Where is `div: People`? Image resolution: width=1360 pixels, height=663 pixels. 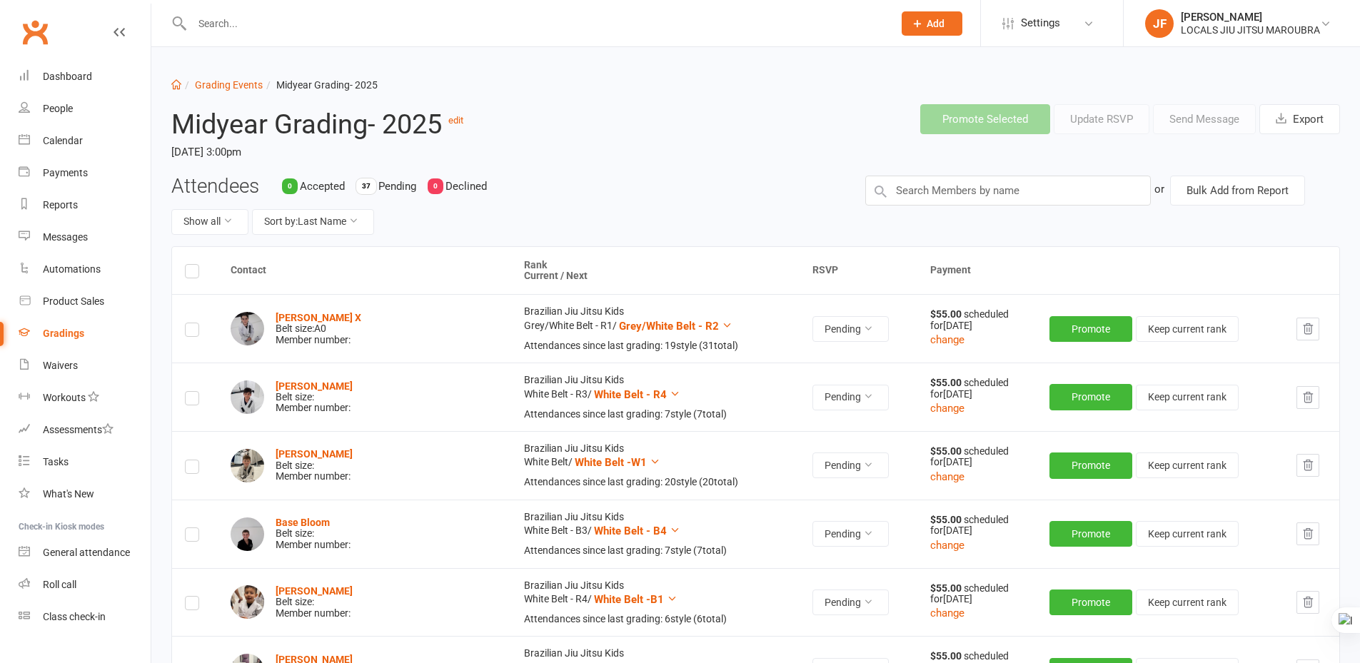 div: People is located at coordinates (58, 109).